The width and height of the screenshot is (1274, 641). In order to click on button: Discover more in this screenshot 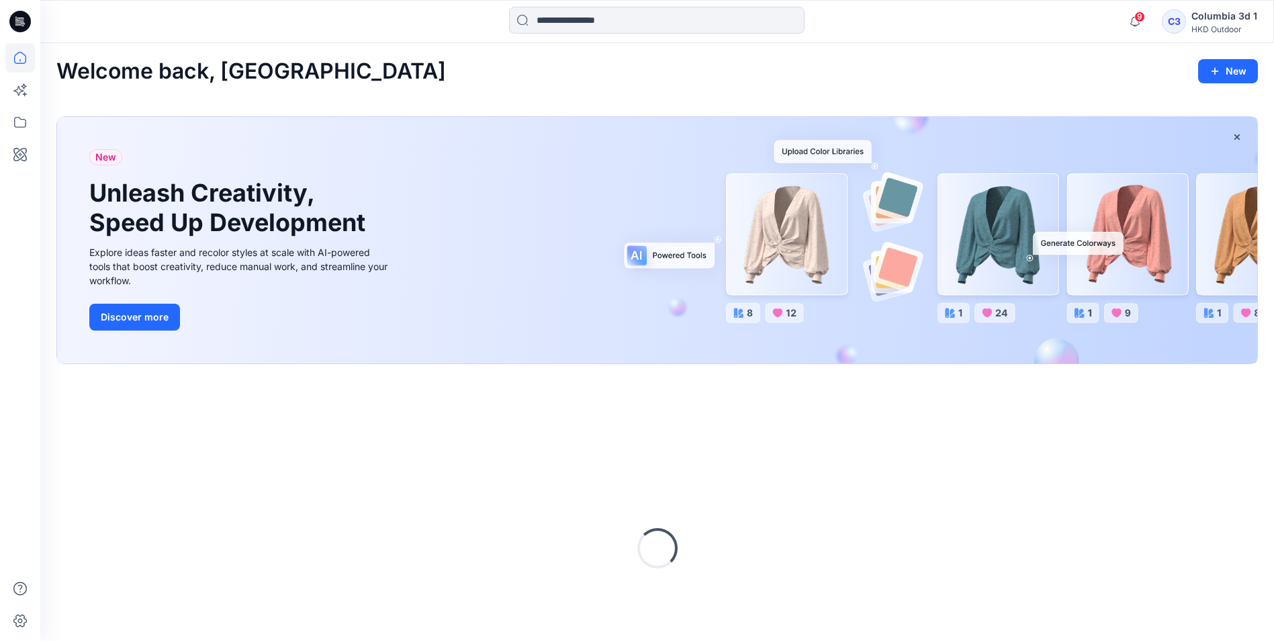, I will do `click(134, 317)`.